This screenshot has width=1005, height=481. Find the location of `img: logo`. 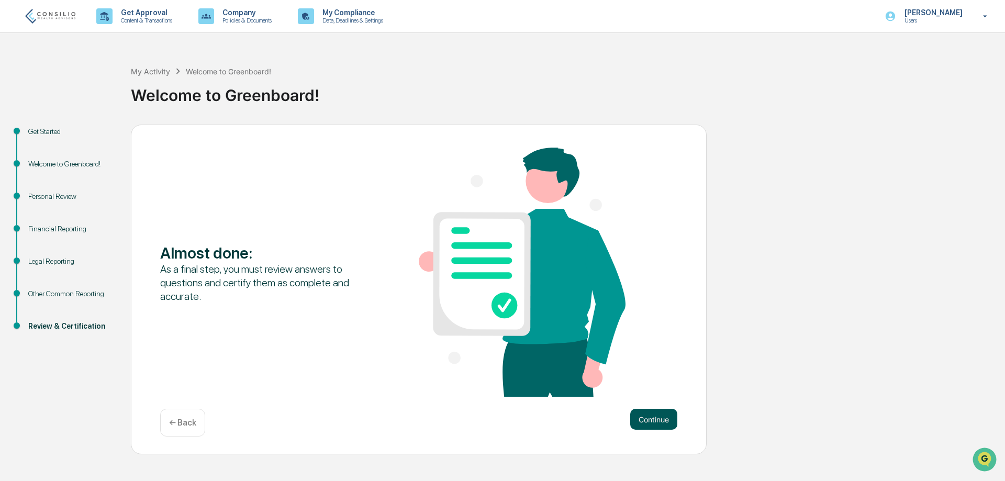

img: logo is located at coordinates (50, 16).